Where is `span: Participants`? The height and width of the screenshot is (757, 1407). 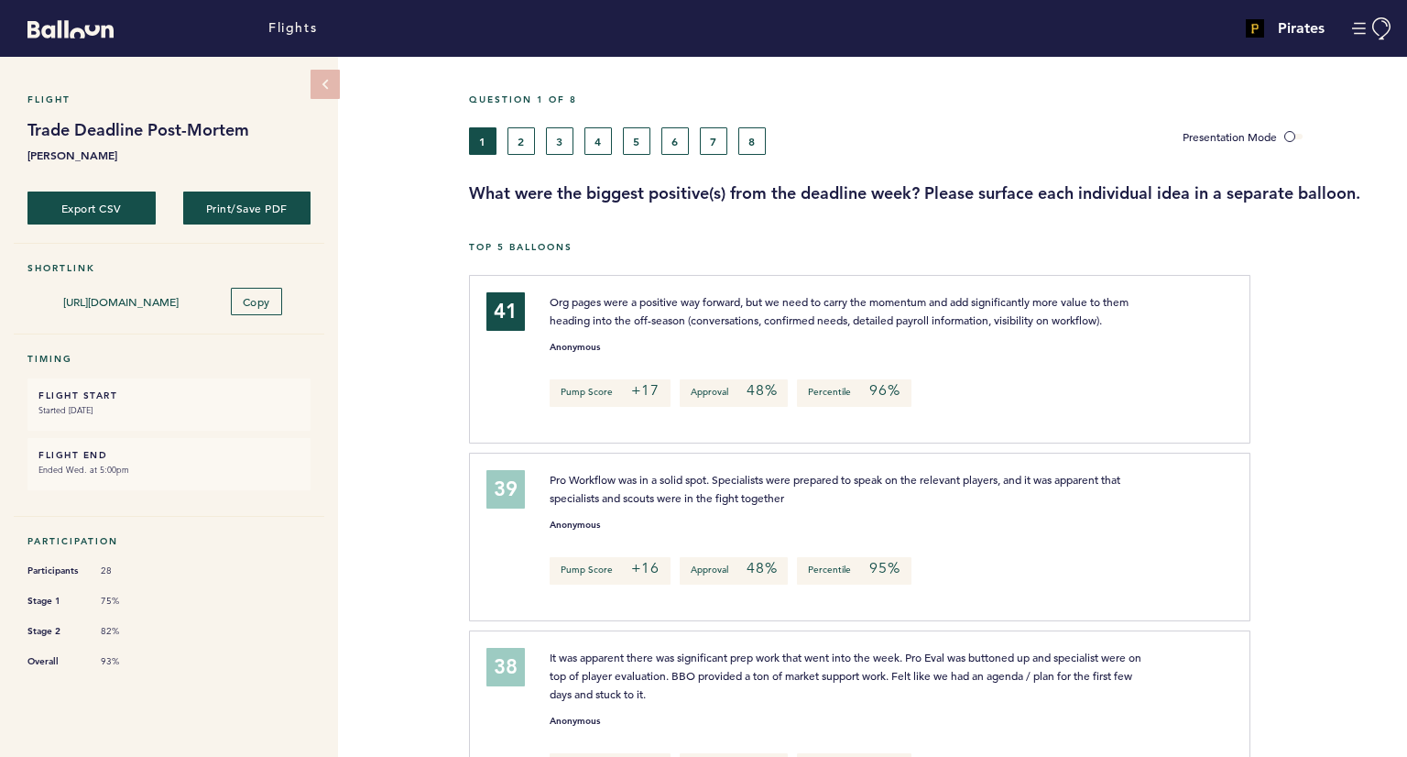 span: Participants is located at coordinates (55, 571).